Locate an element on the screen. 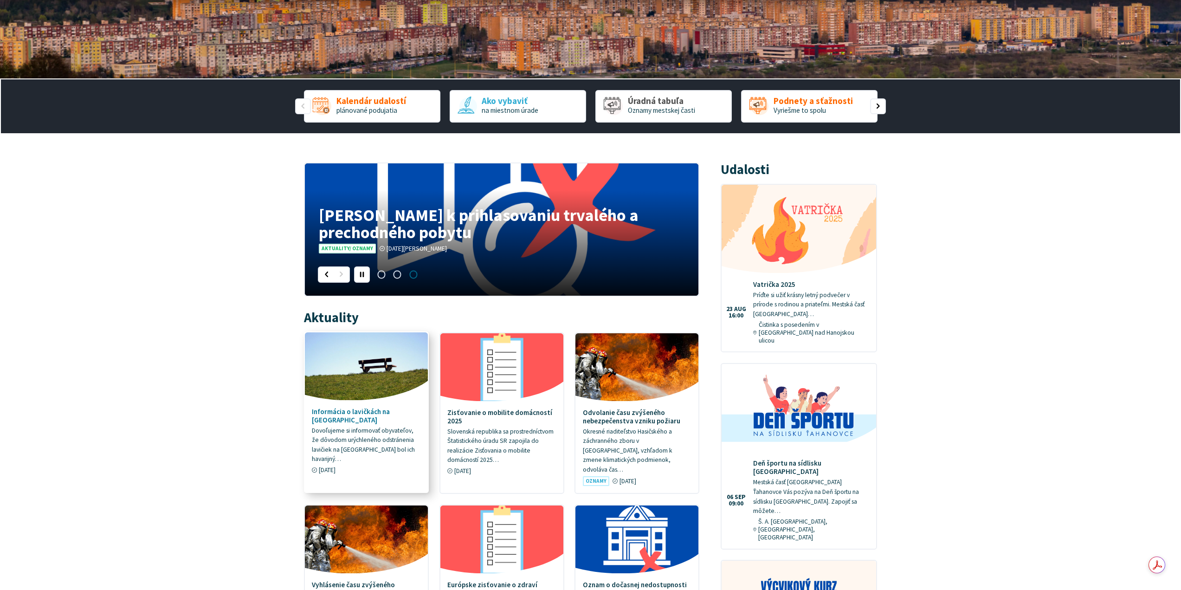 Image resolution: width=1181 pixels, height=590 pixels. p: Príďte si užiť krásny letný podvečer v prírode s rodinou a priateľmi. Mestská časť [GEOGRAPHIC_DA... is located at coordinates (811, 305).